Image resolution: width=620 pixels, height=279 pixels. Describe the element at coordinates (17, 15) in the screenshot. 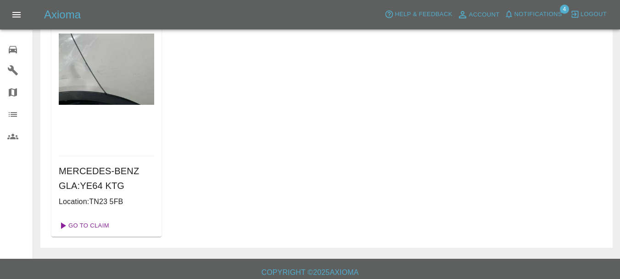

I see `button: Open drawer` at that location.